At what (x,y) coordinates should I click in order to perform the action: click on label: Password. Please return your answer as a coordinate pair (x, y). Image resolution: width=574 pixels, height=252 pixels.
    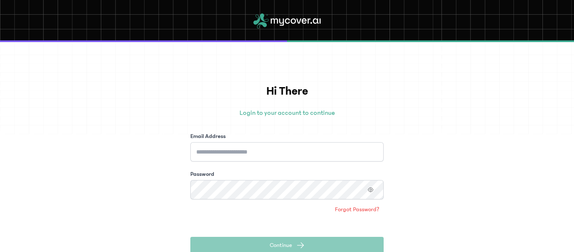
    Looking at the image, I should click on (202, 174).